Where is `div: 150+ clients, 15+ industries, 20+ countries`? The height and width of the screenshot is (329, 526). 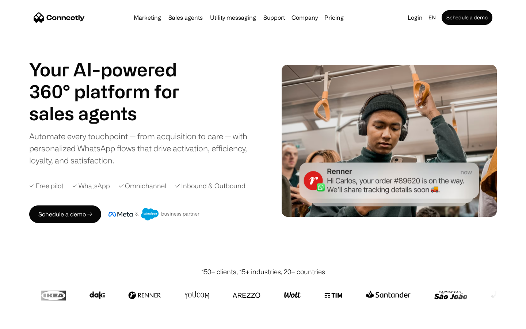
div: 150+ clients, 15+ industries, 20+ countries is located at coordinates (263, 271).